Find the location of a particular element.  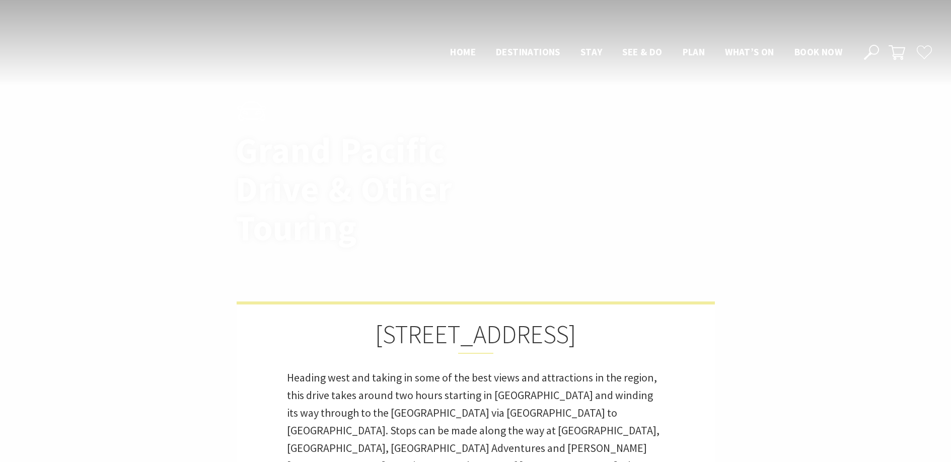

span: Book now is located at coordinates (818, 52).